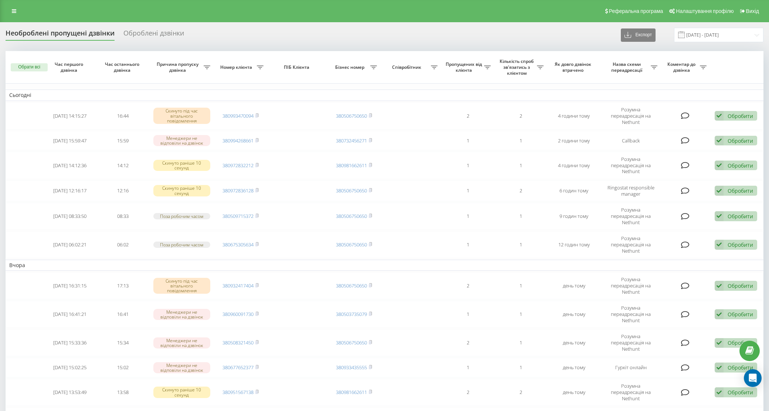 The width and height of the screenshot is (769, 411). Describe the element at coordinates (351, 67) in the screenshot. I see `span: Бізнес номер` at that location.